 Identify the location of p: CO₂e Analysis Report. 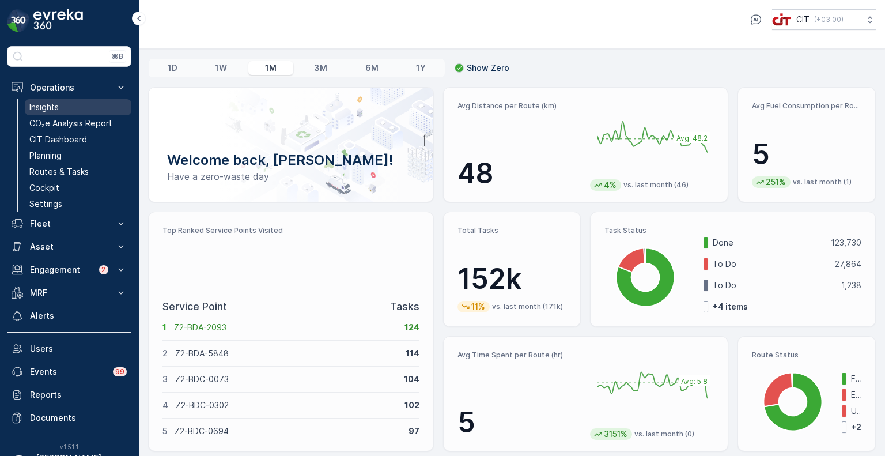
(71, 123).